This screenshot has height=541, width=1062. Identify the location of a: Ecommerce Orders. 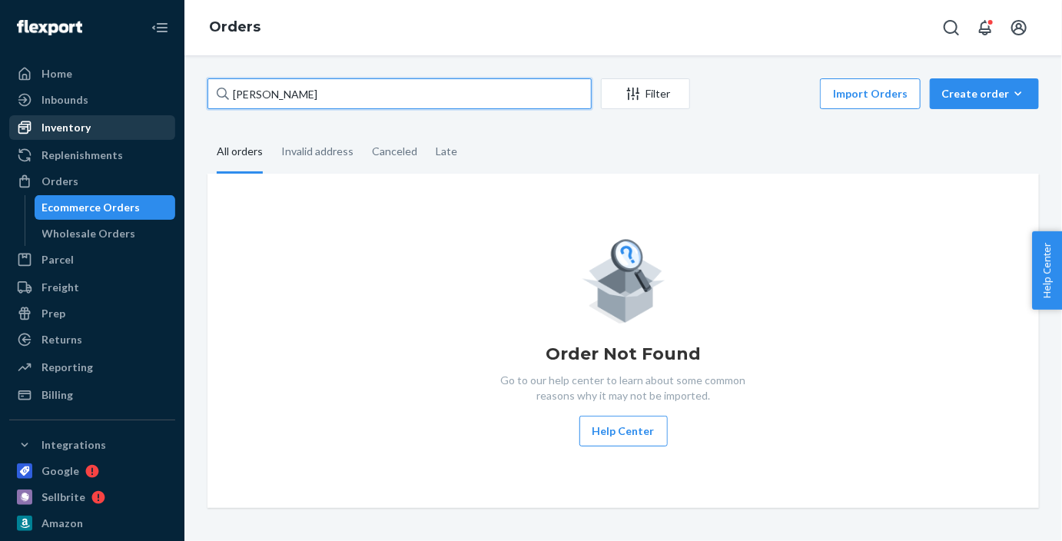
(105, 208).